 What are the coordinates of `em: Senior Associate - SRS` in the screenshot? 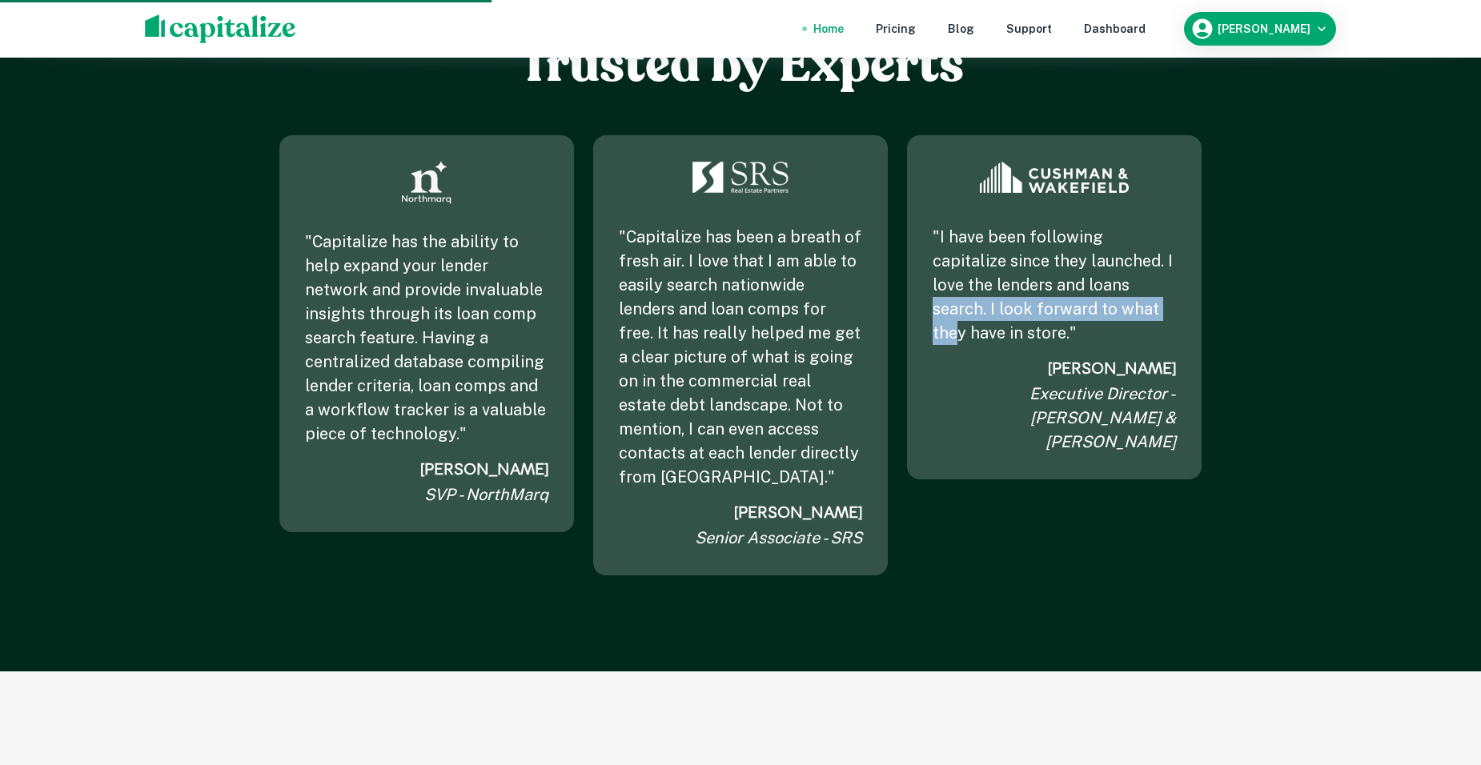 It's located at (778, 538).